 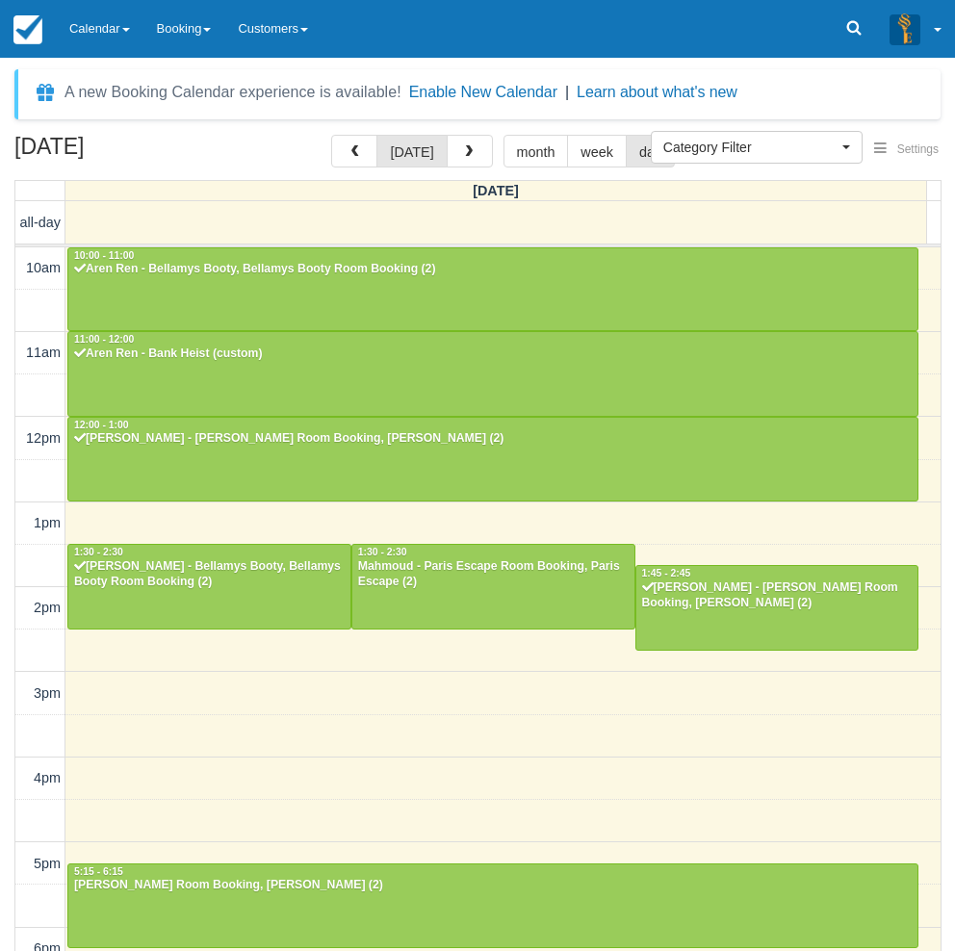 I want to click on span: all-day, so click(x=40, y=222).